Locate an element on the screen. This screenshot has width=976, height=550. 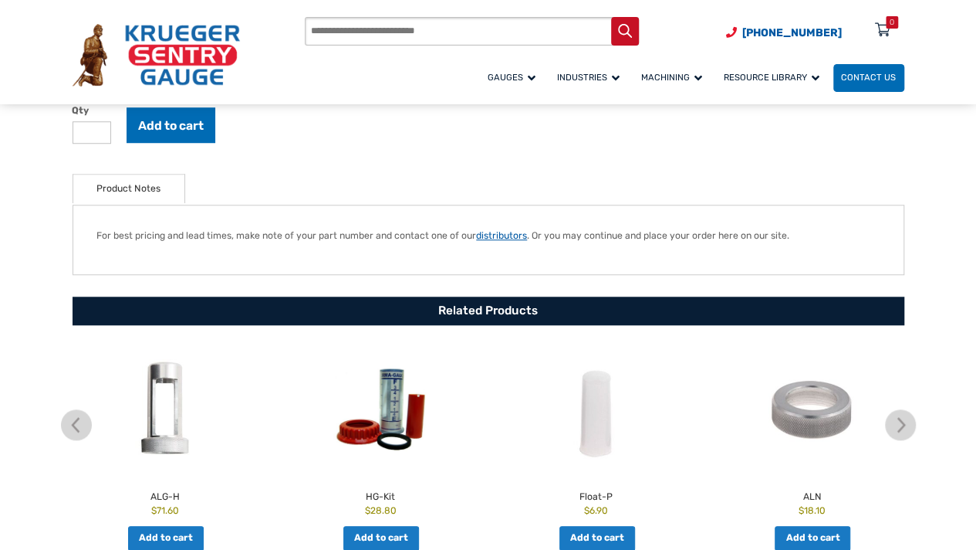
button: Add to cart is located at coordinates (171, 125).